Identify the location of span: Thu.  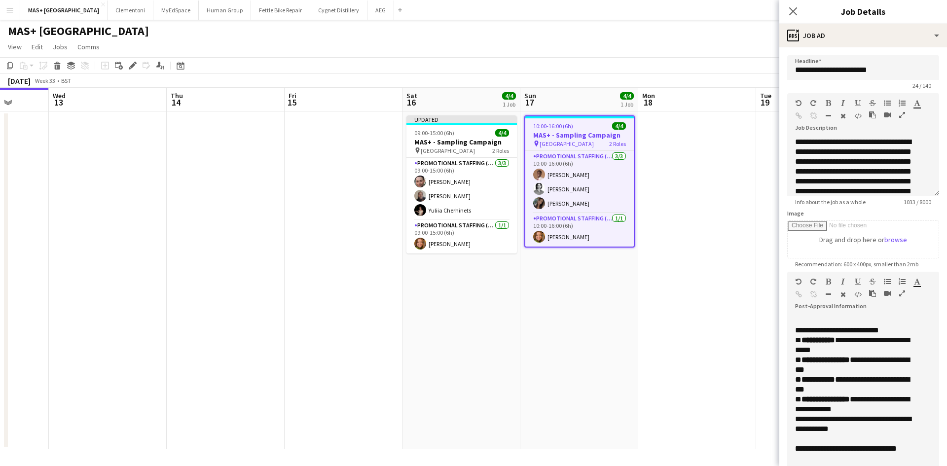
(177, 96).